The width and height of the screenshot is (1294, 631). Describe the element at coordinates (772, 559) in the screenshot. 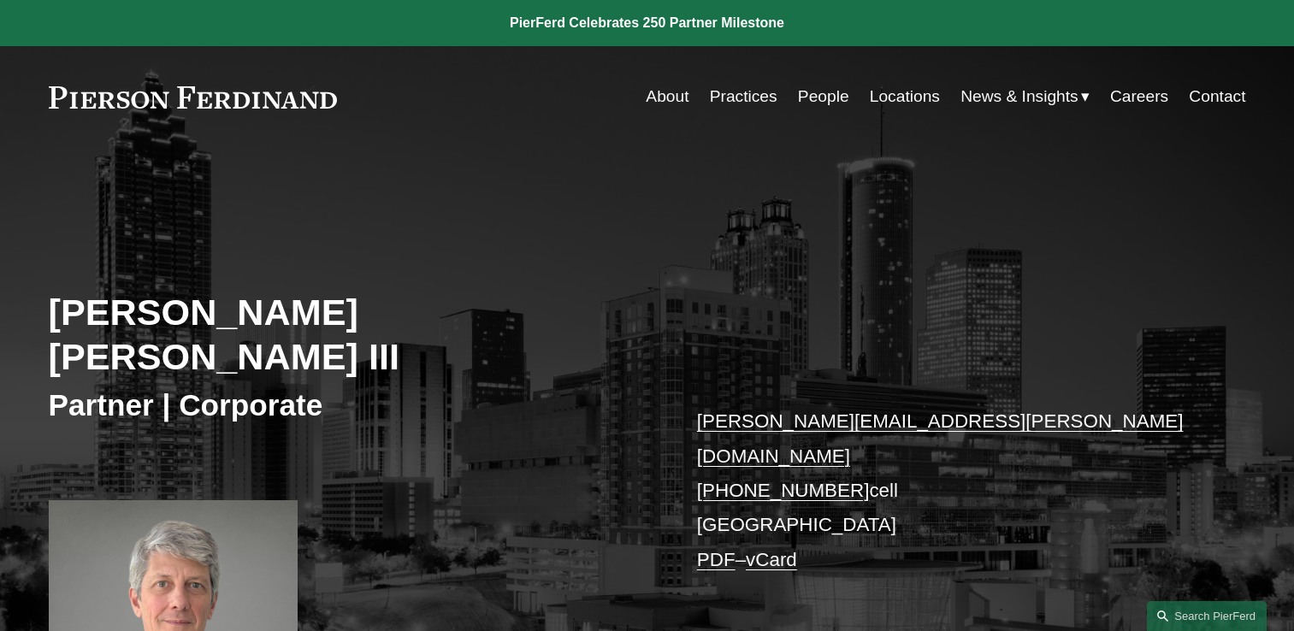

I see `a: vCard` at that location.